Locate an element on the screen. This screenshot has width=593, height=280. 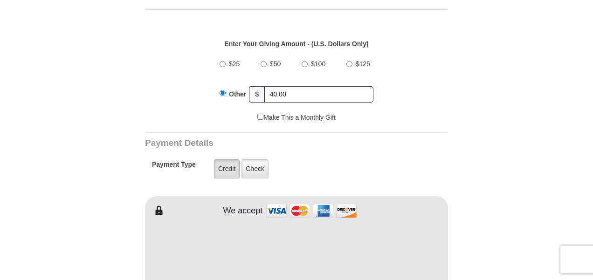
h4: We accept is located at coordinates (243, 211).